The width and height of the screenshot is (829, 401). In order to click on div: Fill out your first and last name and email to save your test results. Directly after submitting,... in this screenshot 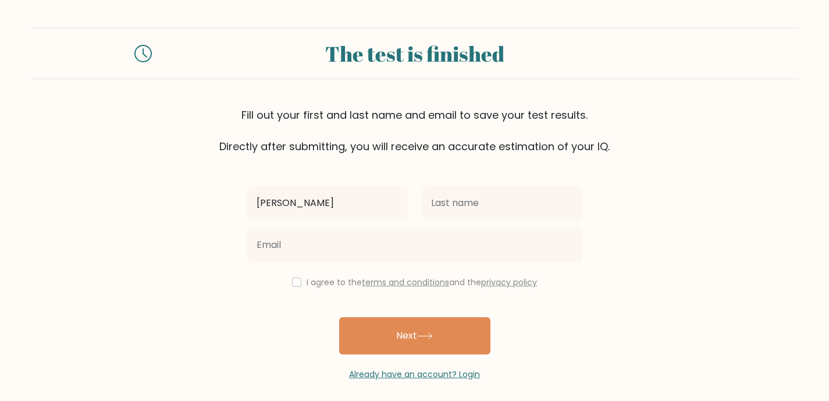, I will do `click(415, 130)`.